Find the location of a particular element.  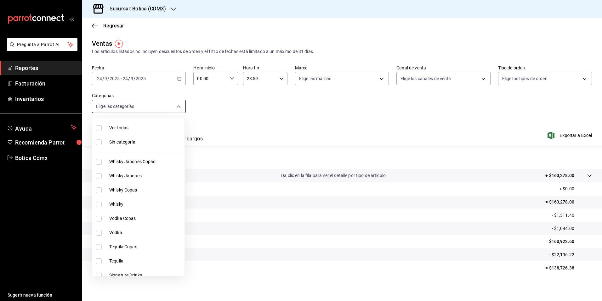

span: Whisky Copas is located at coordinates (146, 190).